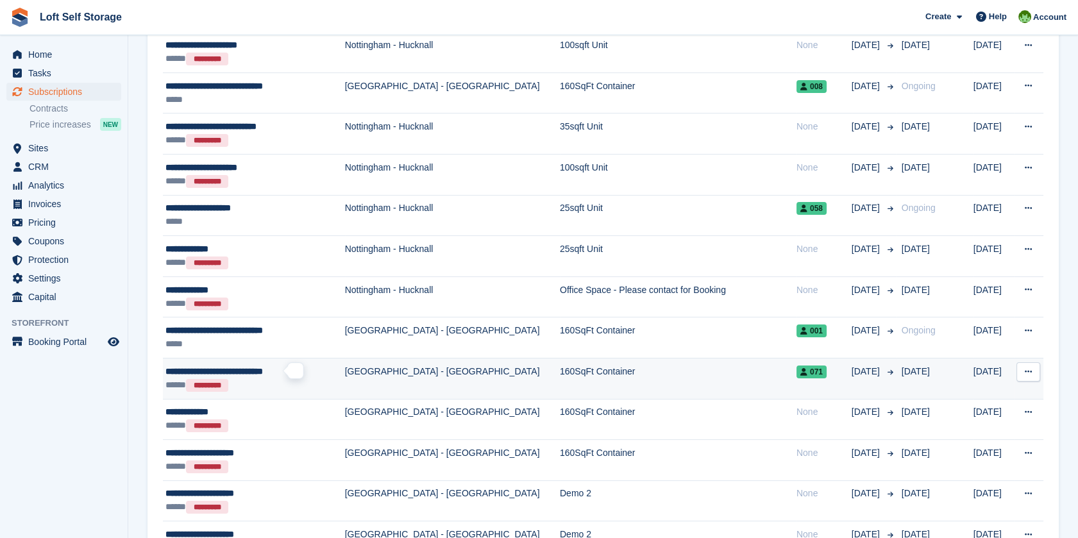 The image size is (1078, 538). What do you see at coordinates (67, 204) in the screenshot?
I see `span: Invoices` at bounding box center [67, 204].